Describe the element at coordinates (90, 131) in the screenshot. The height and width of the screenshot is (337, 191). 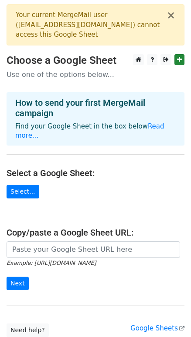
I see `a: Read more...` at that location.